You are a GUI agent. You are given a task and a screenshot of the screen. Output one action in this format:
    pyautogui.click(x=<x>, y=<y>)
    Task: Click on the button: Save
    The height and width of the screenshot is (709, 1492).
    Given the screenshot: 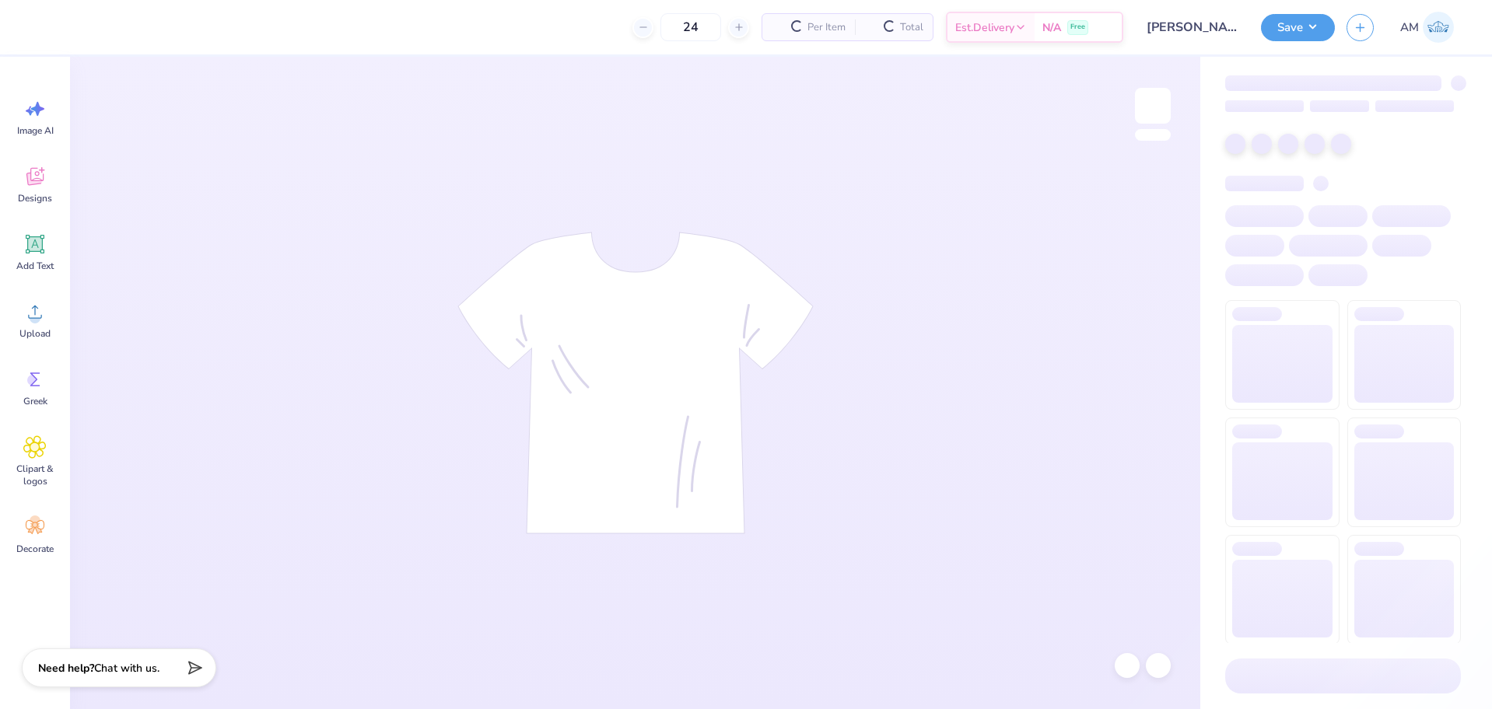 What is the action you would take?
    pyautogui.click(x=1297, y=27)
    